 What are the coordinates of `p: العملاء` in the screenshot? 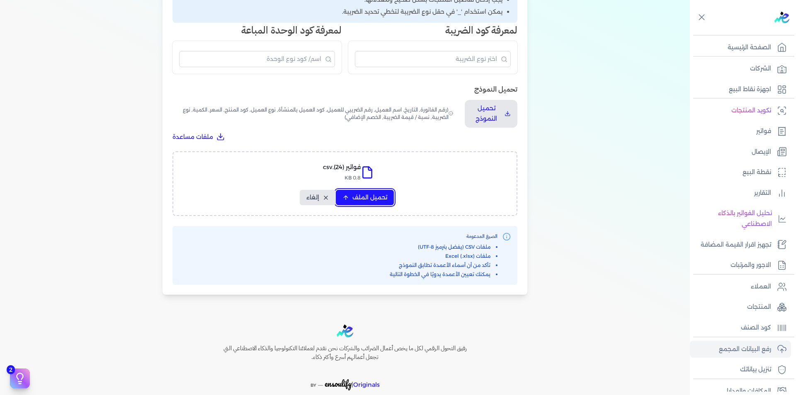 It's located at (761, 287).